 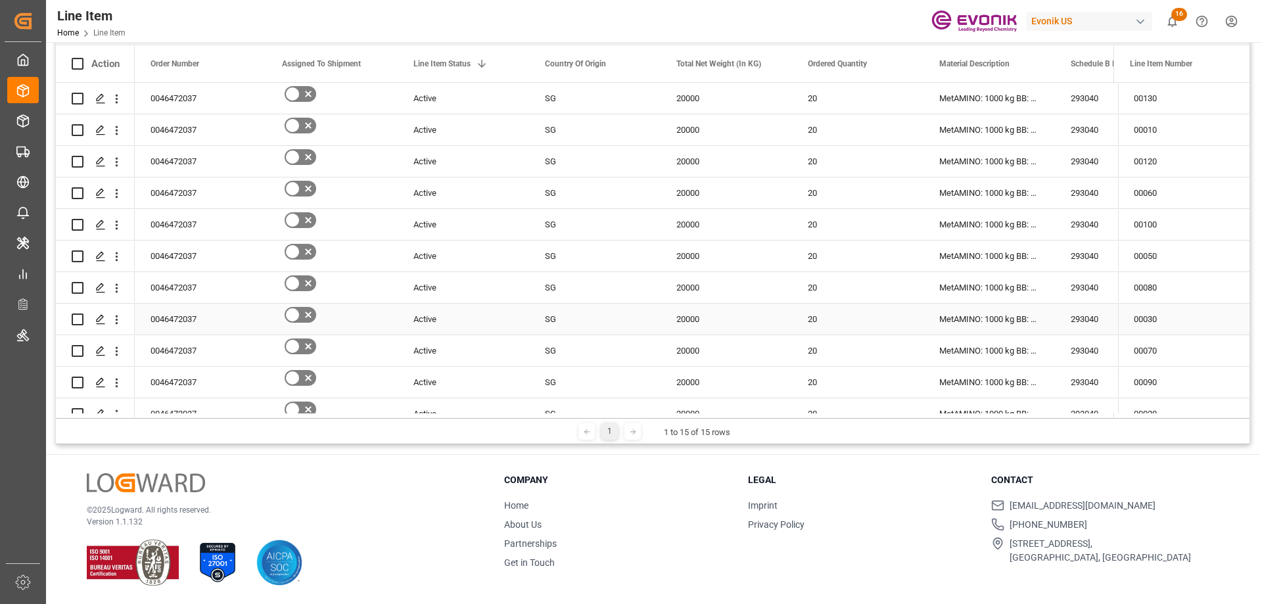 I want to click on div: 1, so click(x=609, y=431).